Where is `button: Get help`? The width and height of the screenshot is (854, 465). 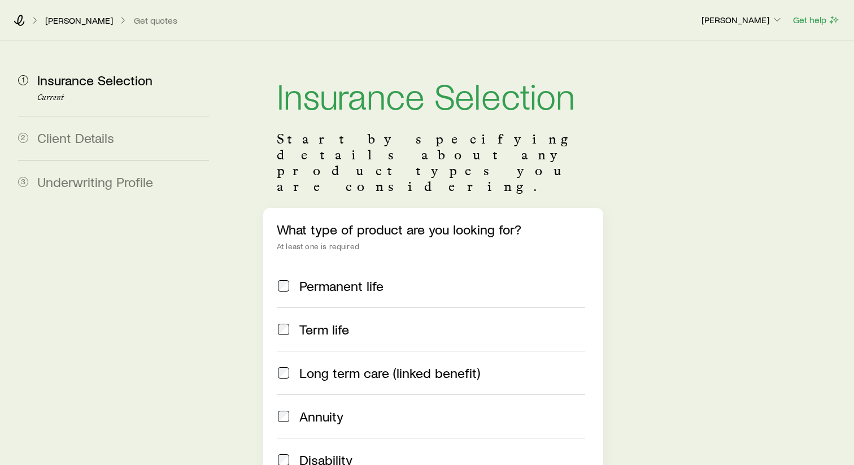
button: Get help is located at coordinates (817, 20).